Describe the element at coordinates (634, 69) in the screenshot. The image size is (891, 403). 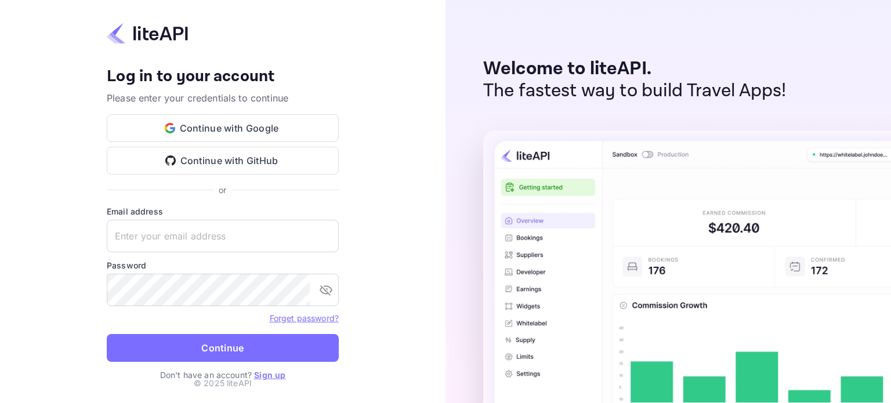
I see `p: Welcome to liteAPI.` at that location.